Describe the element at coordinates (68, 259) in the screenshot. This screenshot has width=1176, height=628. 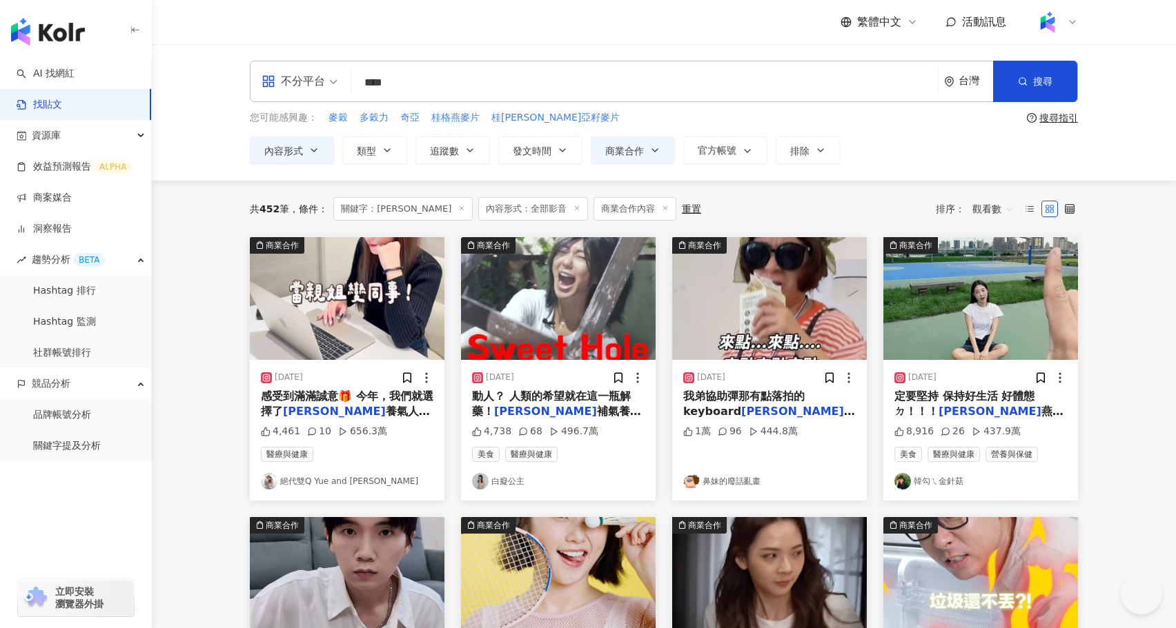
I see `span: 趨勢分析` at that location.